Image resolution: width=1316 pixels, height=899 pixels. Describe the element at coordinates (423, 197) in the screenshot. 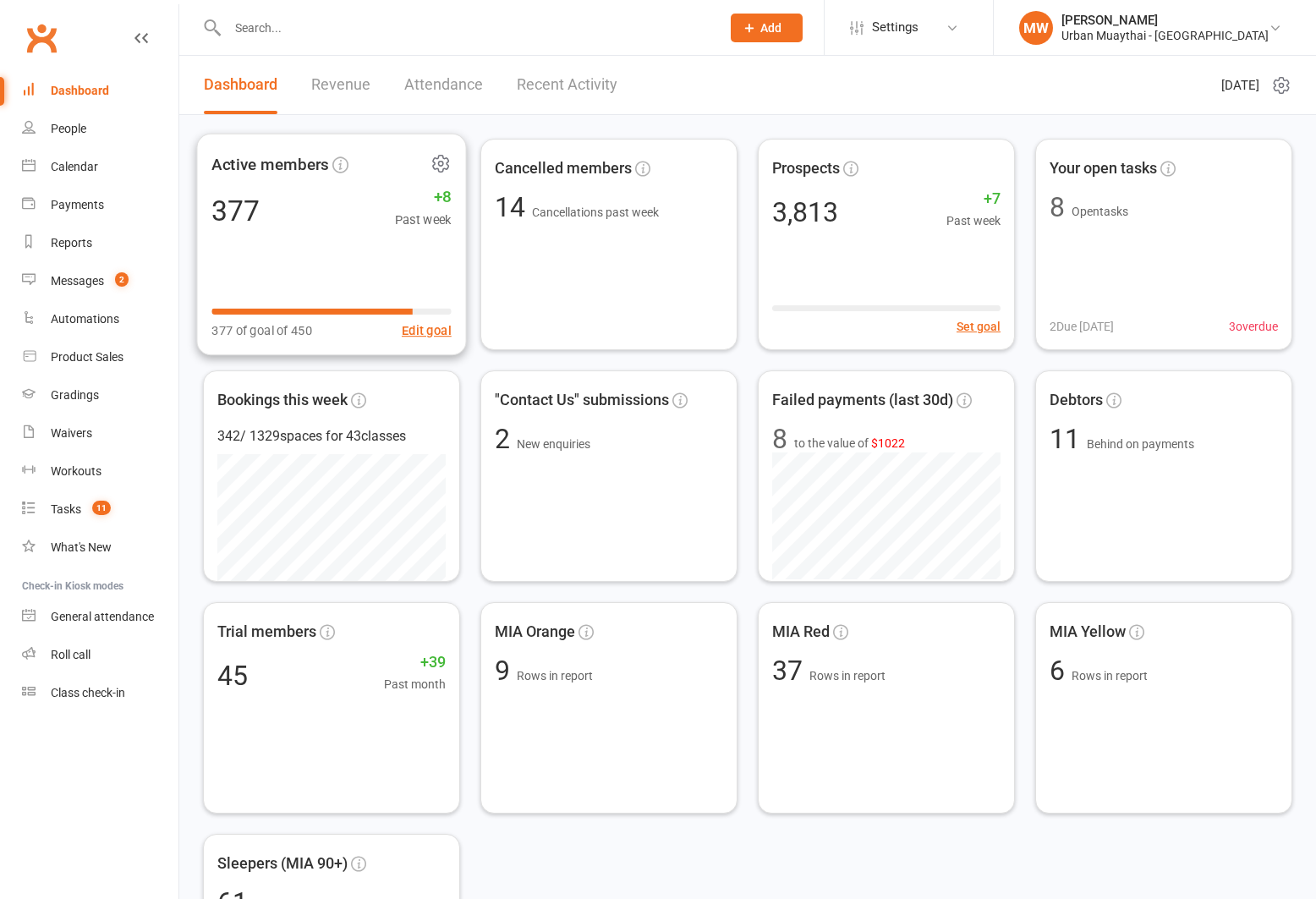

I see `span: +8` at that location.